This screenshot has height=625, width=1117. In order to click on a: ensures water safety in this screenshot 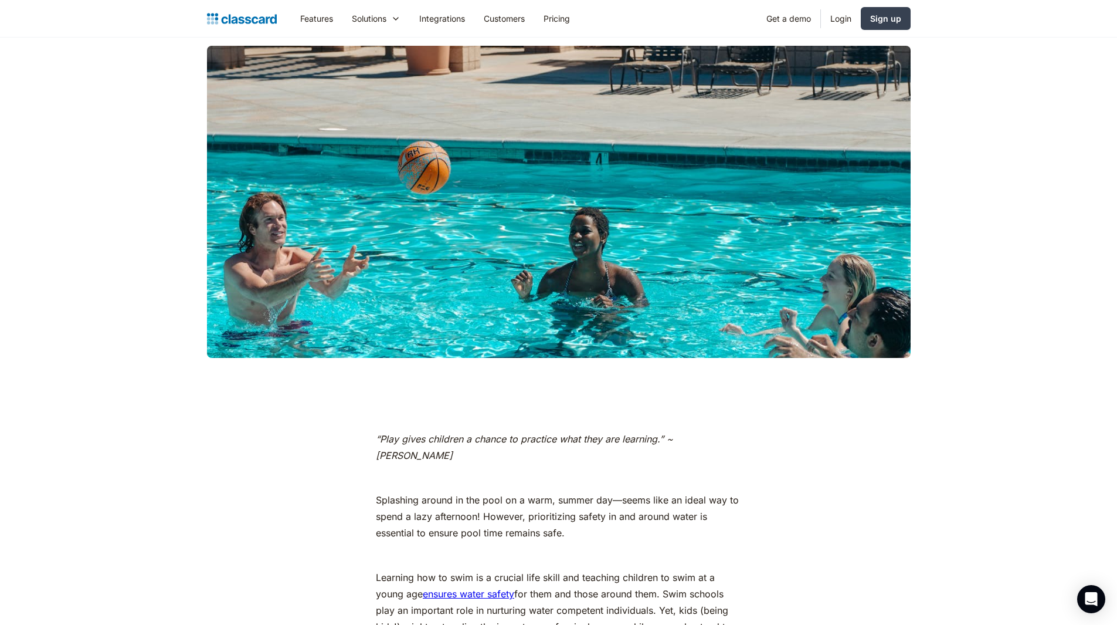, I will do `click(469, 594)`.